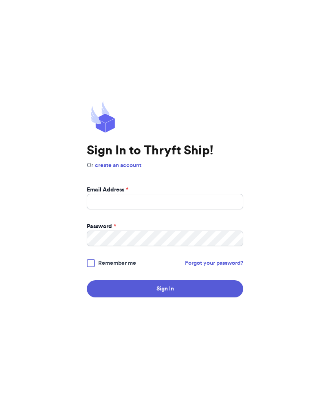 Image resolution: width=330 pixels, height=398 pixels. I want to click on button: Sign In, so click(165, 289).